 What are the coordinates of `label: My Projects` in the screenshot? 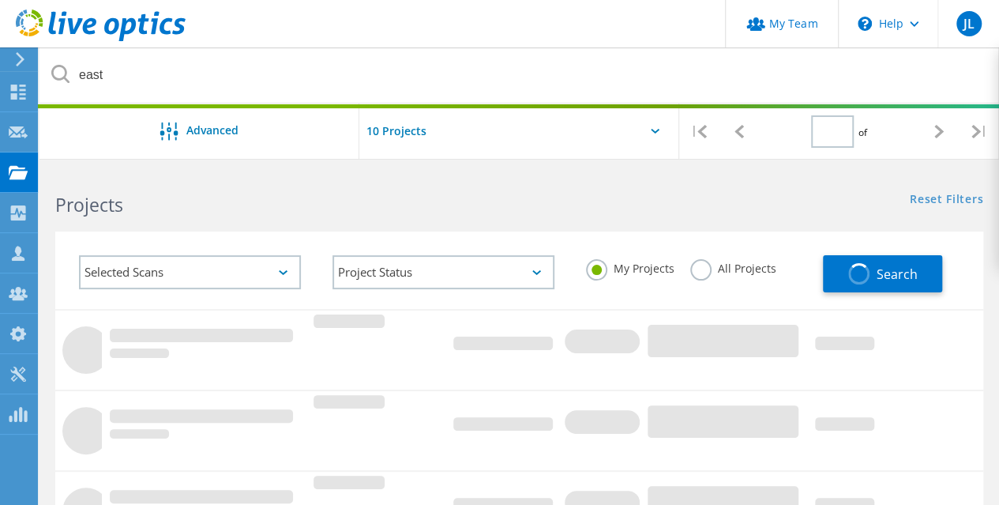 It's located at (630, 266).